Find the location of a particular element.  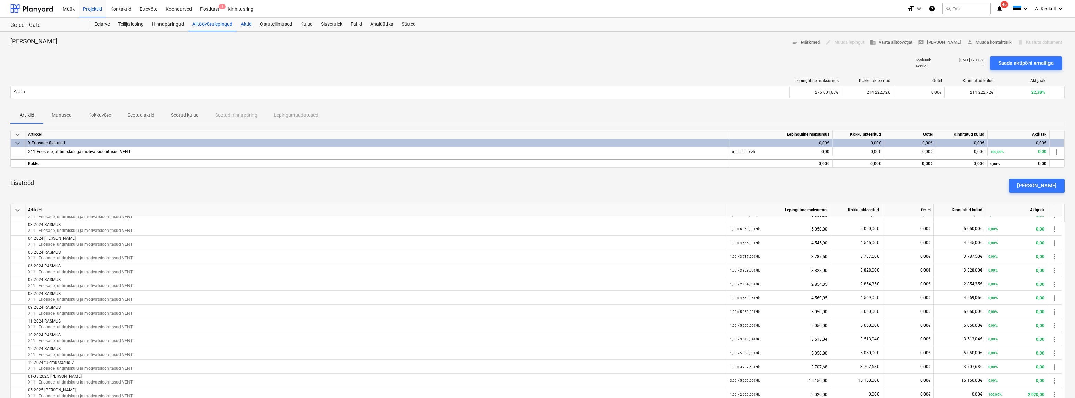

span: 15 150,00€ is located at coordinates (972, 380).